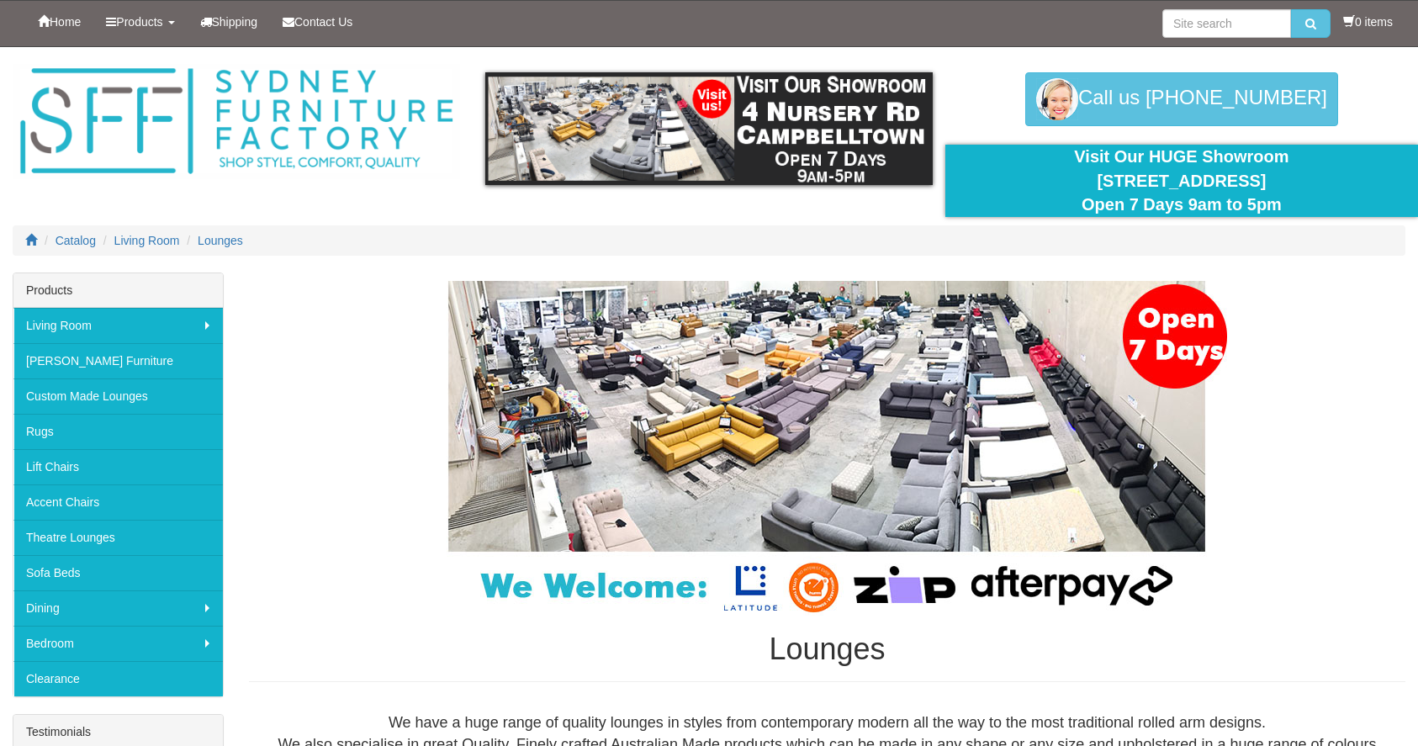 The image size is (1418, 746). I want to click on a: Theatre Lounges, so click(118, 537).